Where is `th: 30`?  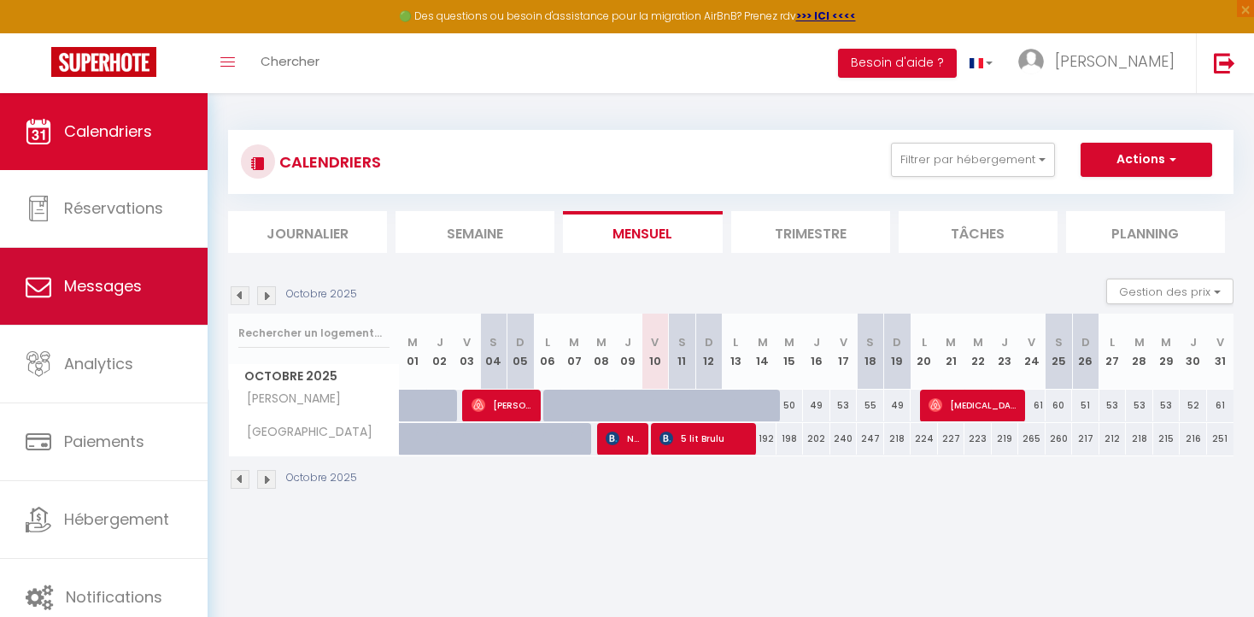 th: 30 is located at coordinates (1193, 351).